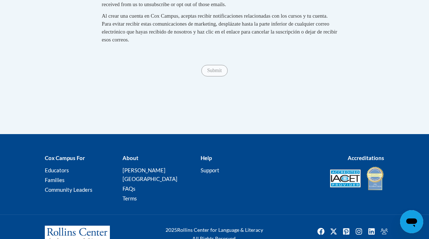  Describe the element at coordinates (321, 232) in the screenshot. I see `a: Facebook` at that location.